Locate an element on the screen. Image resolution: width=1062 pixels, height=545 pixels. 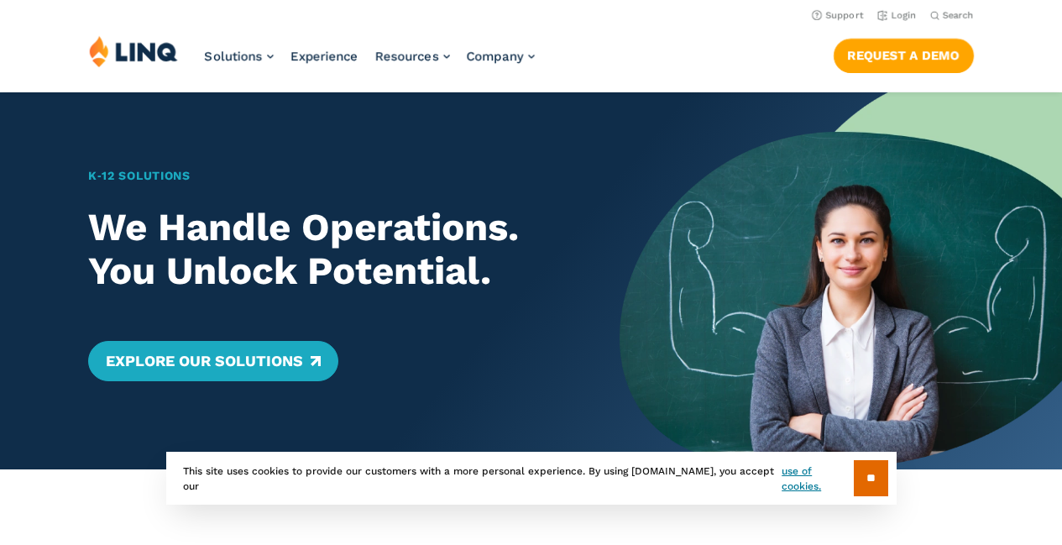
span: Solutions is located at coordinates (233, 56).